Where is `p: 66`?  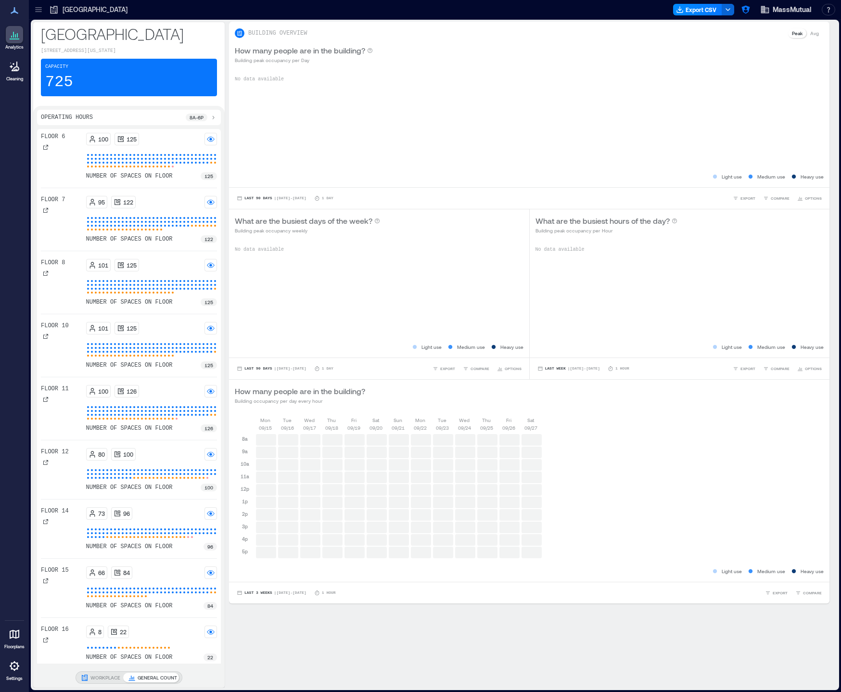 p: 66 is located at coordinates (101, 572).